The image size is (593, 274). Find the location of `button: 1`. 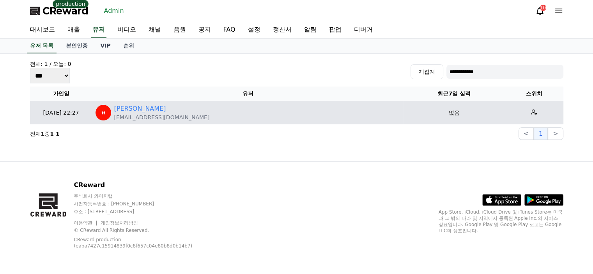

button: 1 is located at coordinates (541, 134).